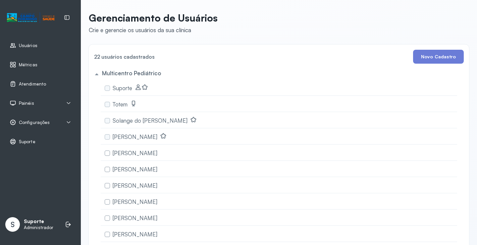  I want to click on h5: Multicentro Pediátrico, so click(132, 73).